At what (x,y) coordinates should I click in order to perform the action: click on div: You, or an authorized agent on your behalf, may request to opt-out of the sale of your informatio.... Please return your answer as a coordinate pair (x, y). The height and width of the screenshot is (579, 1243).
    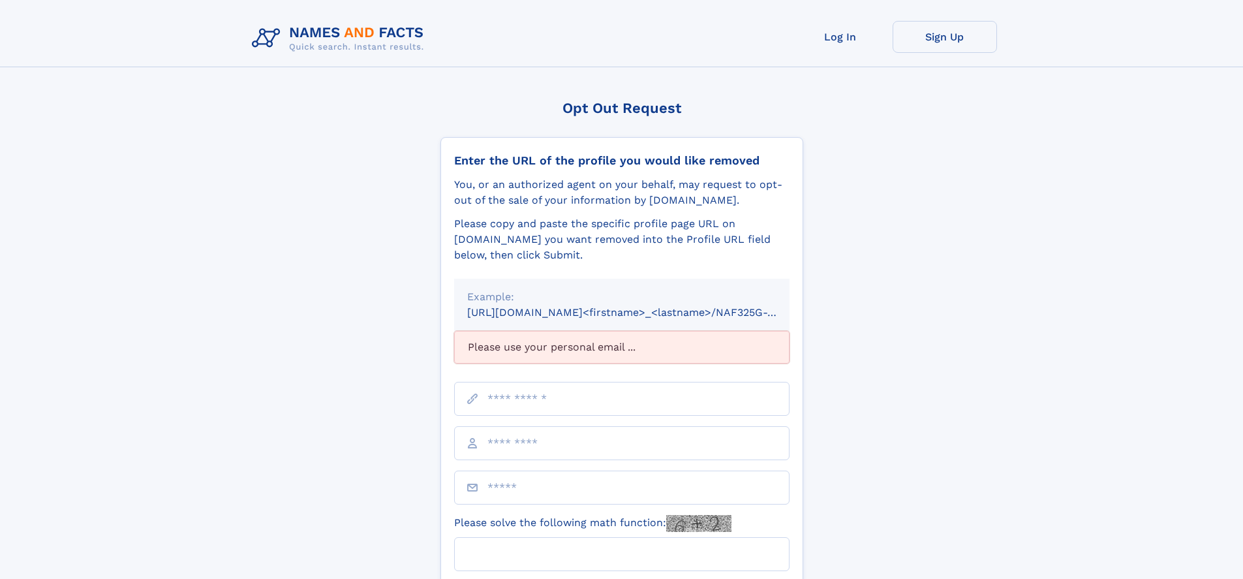
    Looking at the image, I should click on (622, 193).